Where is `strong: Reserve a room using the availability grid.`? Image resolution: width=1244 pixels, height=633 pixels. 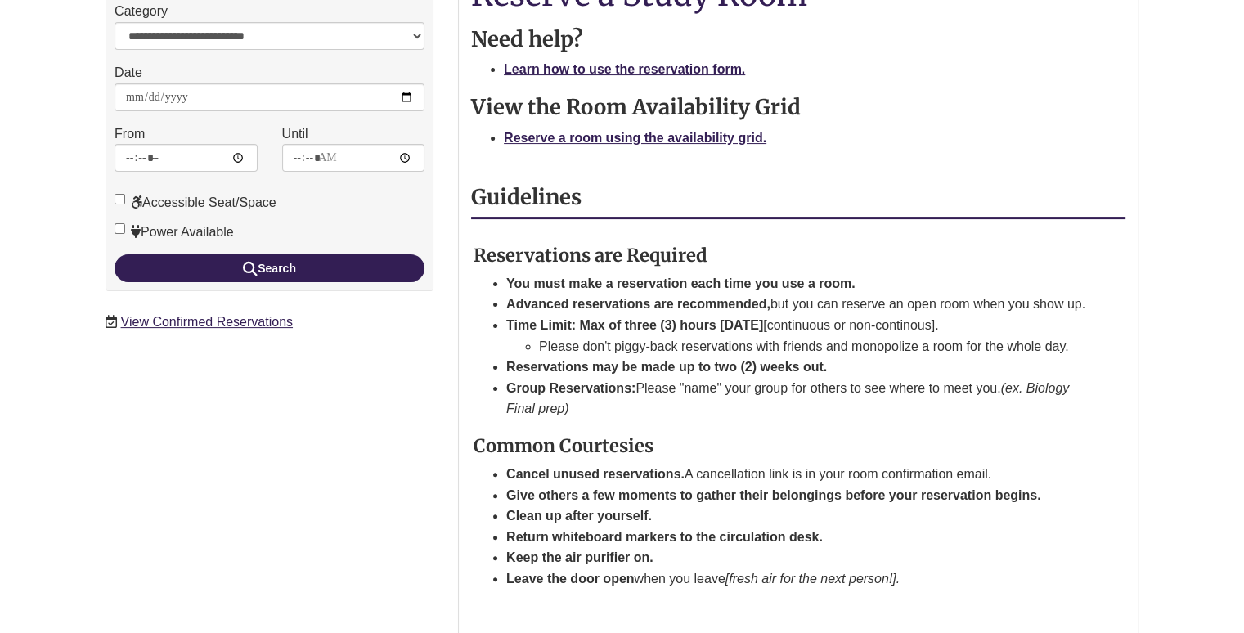
strong: Reserve a room using the availability grid. is located at coordinates (635, 137).